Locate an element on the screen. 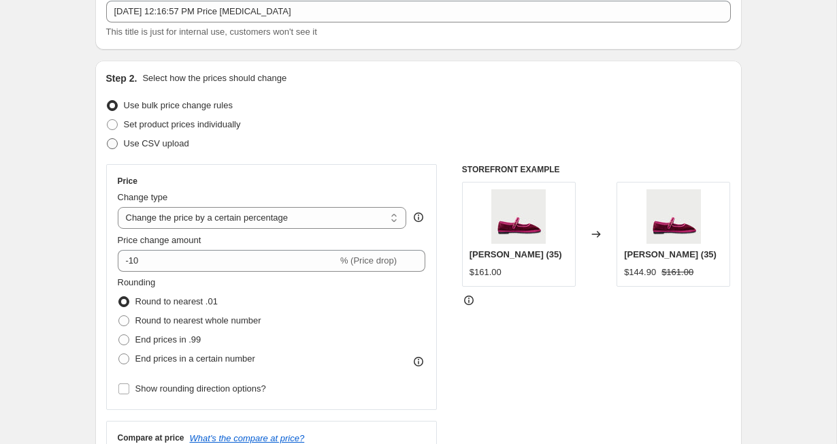  div: help is located at coordinates (419, 217).